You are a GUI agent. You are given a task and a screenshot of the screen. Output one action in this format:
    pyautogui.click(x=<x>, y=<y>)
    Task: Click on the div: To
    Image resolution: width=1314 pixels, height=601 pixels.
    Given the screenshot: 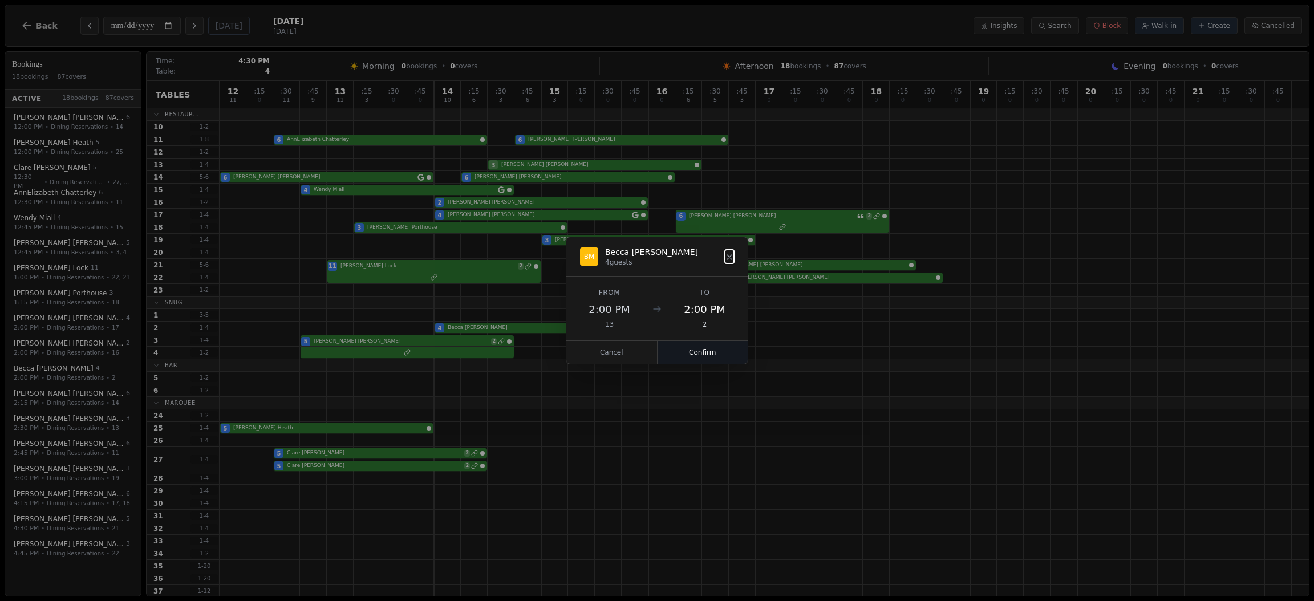 What is the action you would take?
    pyautogui.click(x=704, y=293)
    